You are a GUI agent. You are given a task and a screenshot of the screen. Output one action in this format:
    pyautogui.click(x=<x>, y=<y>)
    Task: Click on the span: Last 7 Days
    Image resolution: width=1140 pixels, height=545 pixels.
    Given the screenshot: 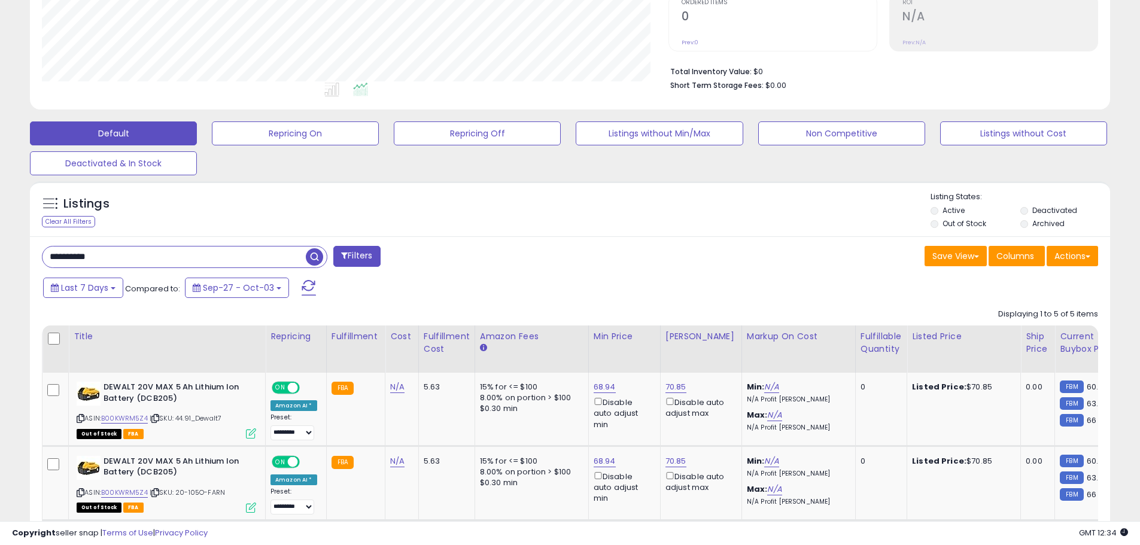 What is the action you would take?
    pyautogui.click(x=84, y=288)
    